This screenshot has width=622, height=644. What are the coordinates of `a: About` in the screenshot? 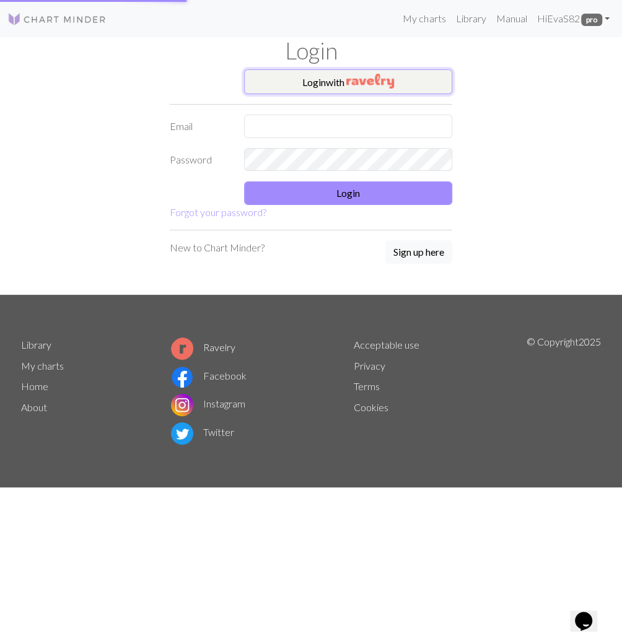 It's located at (34, 407).